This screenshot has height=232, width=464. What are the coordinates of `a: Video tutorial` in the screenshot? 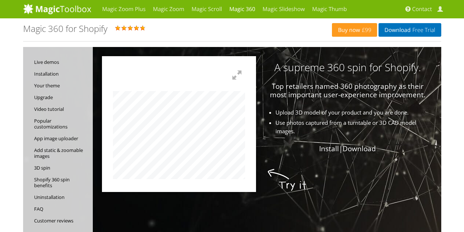 It's located at (62, 109).